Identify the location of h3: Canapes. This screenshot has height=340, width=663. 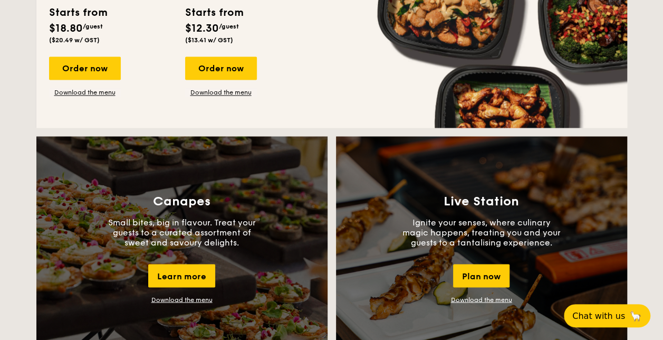
(182, 201).